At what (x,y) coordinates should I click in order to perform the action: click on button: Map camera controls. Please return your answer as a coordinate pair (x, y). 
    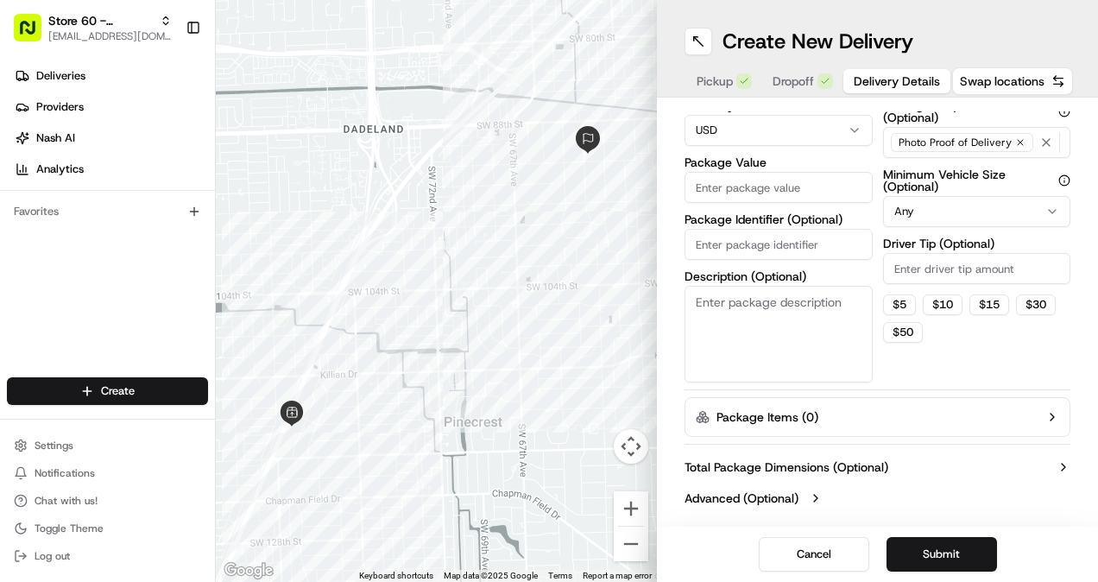
    Looking at the image, I should click on (631, 446).